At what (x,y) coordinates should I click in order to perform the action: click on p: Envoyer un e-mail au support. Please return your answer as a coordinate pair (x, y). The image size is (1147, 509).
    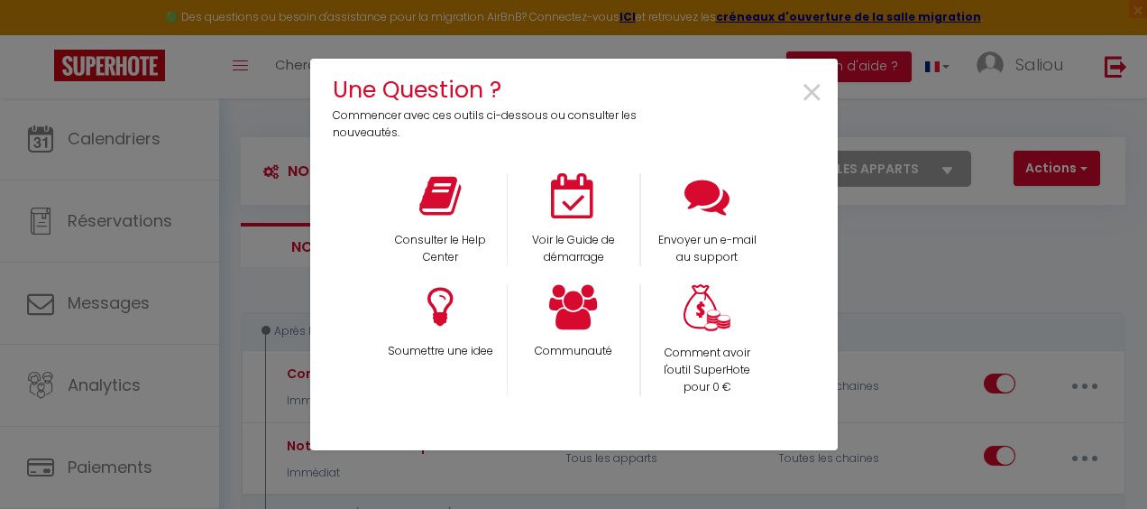
    Looking at the image, I should click on (707, 249).